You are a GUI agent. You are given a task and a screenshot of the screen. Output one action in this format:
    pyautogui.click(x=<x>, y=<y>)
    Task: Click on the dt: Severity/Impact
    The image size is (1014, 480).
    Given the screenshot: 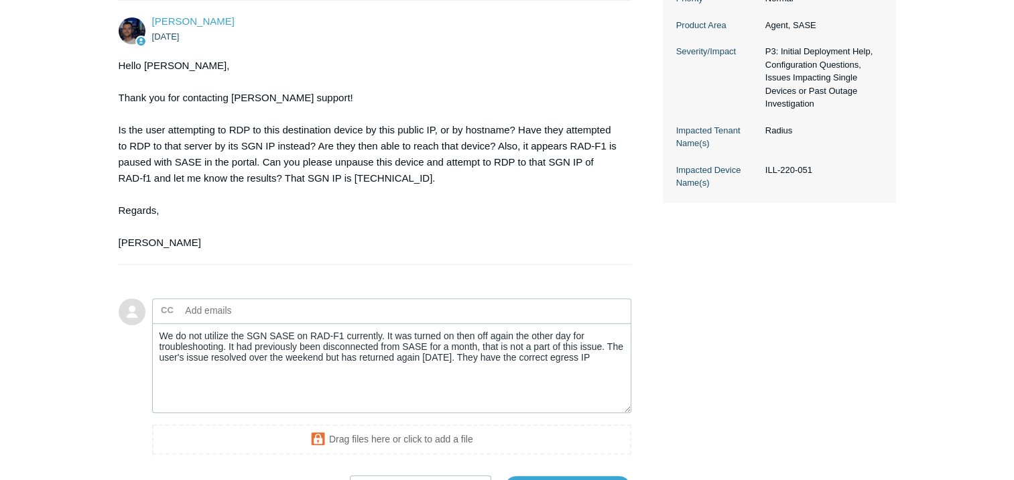 What is the action you would take?
    pyautogui.click(x=717, y=52)
    